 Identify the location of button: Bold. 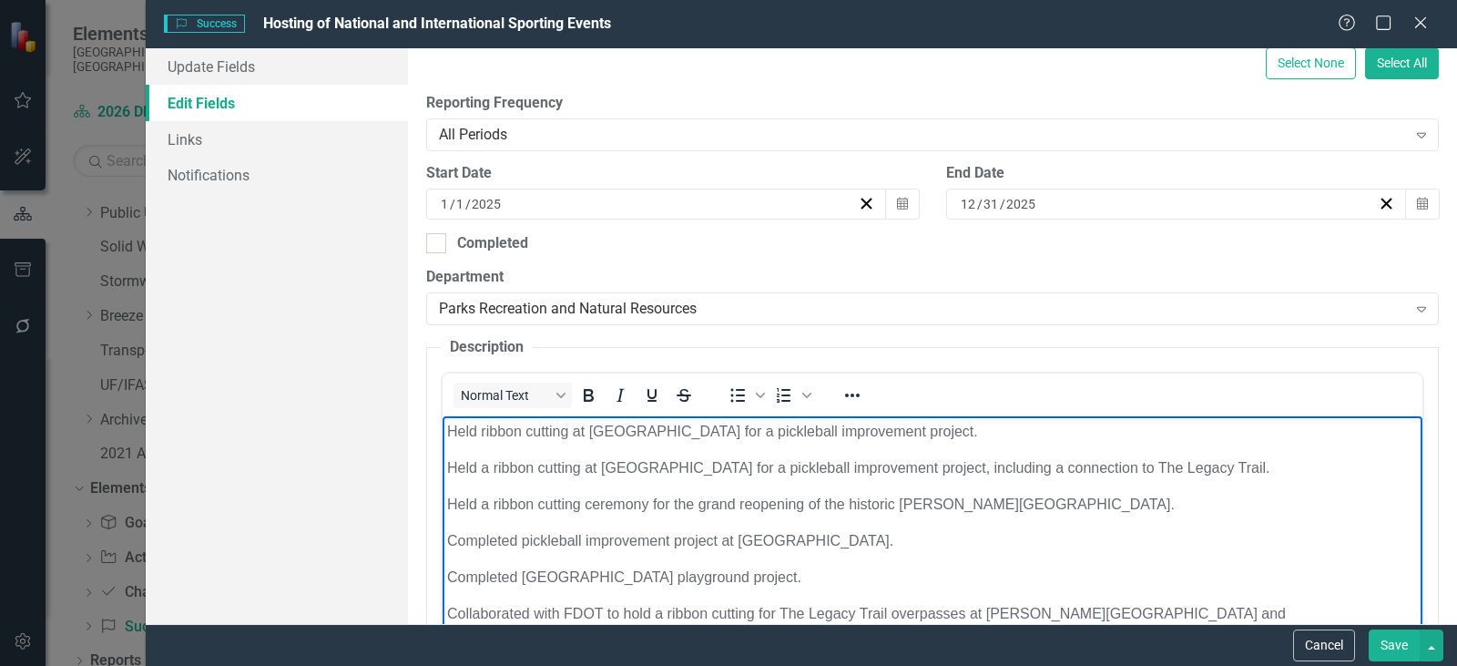
(588, 395).